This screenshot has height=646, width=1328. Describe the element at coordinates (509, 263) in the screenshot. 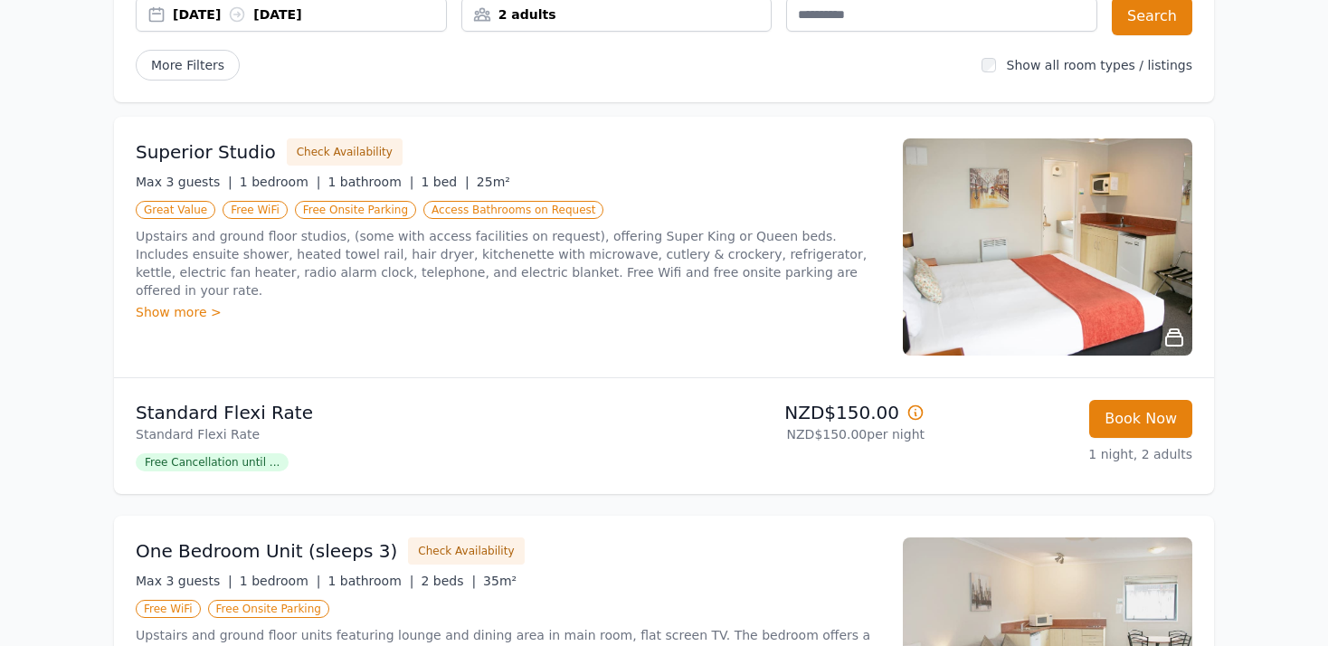

I see `p: Upstairs and ground floor studios, (some with access facilities on request), offering Super King ...` at that location.